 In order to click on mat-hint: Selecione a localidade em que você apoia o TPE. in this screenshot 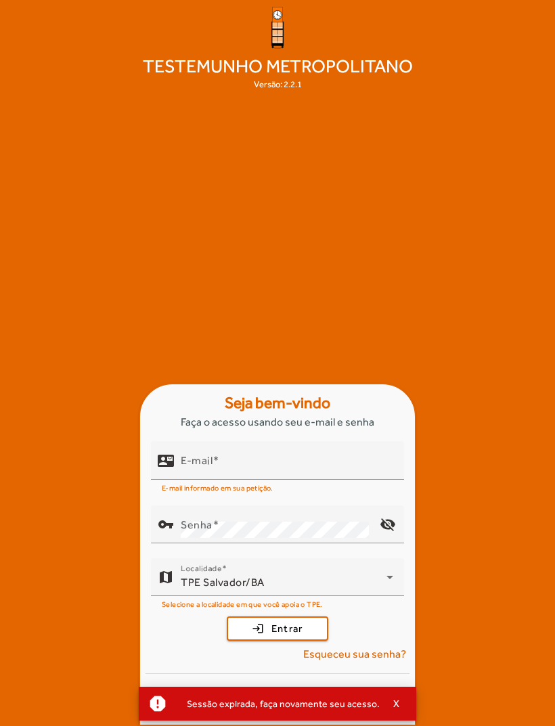, I will do `click(242, 604)`.